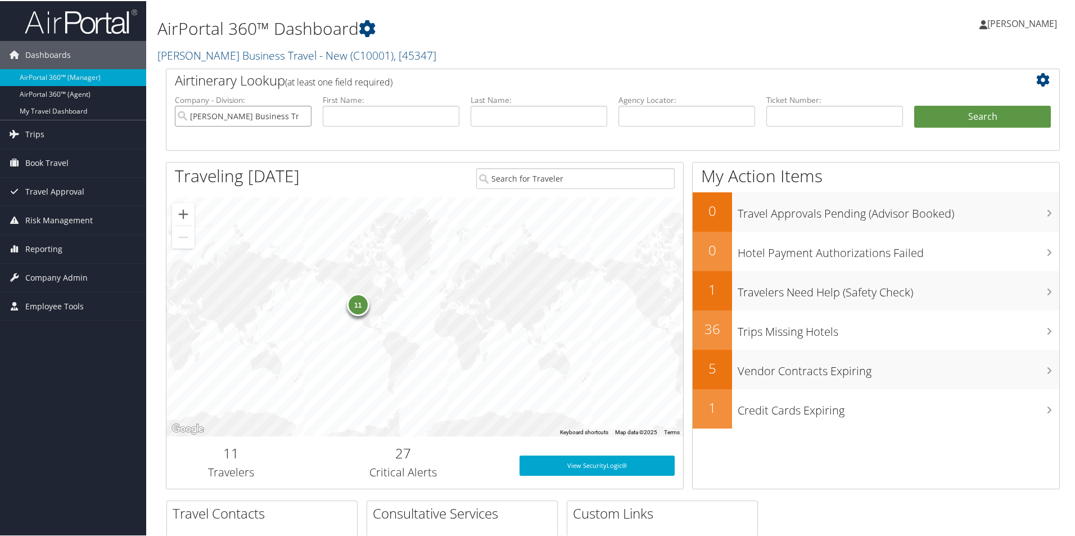 The height and width of the screenshot is (536, 1075). What do you see at coordinates (183, 213) in the screenshot?
I see `button: Zoom in` at bounding box center [183, 213].